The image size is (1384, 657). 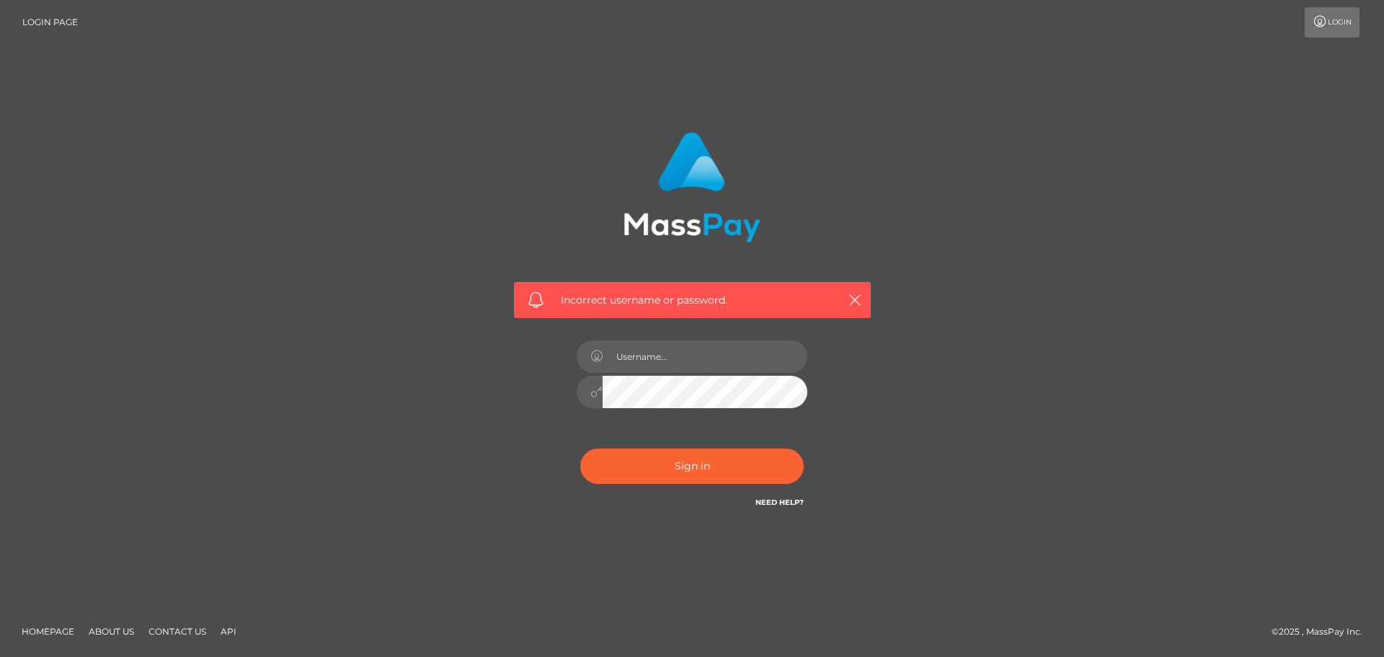 What do you see at coordinates (779, 502) in the screenshot?
I see `a: Need Help?` at bounding box center [779, 502].